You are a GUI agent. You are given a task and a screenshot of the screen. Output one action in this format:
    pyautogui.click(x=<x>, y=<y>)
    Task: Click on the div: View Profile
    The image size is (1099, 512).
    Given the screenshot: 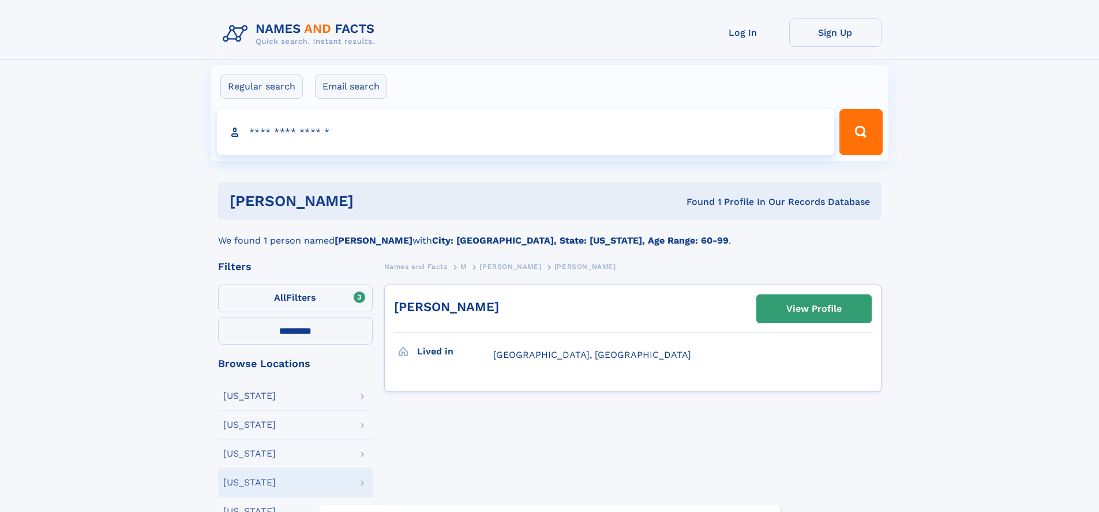 What is the action you would take?
    pyautogui.click(x=814, y=309)
    